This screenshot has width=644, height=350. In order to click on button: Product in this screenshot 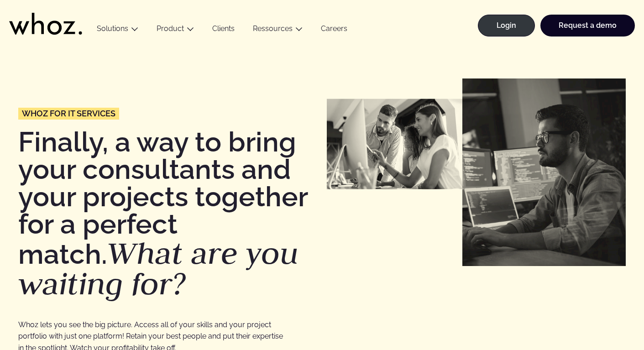, I will do `click(175, 30)`.